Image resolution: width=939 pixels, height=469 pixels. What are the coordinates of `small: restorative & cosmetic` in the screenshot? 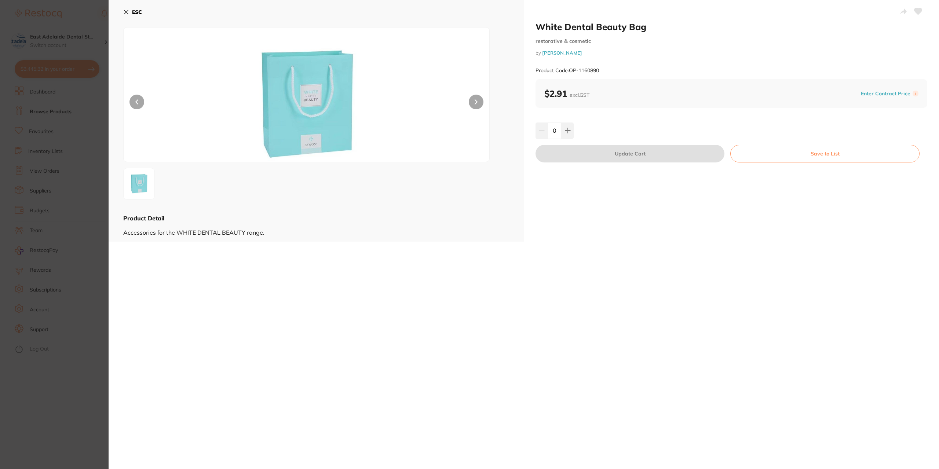 It's located at (732, 41).